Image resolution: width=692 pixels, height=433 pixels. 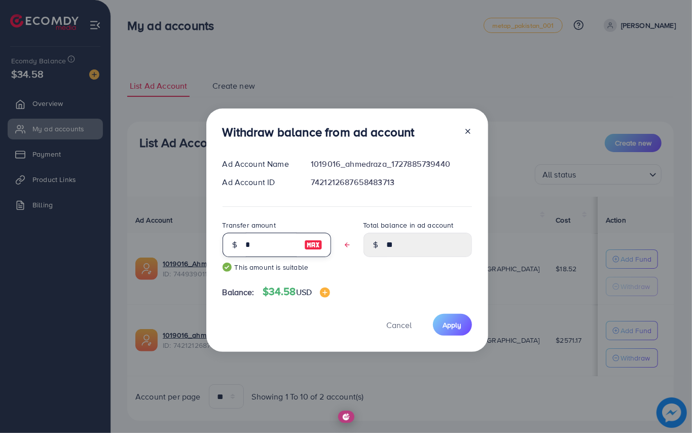 I want to click on label: Transfer amount, so click(x=249, y=225).